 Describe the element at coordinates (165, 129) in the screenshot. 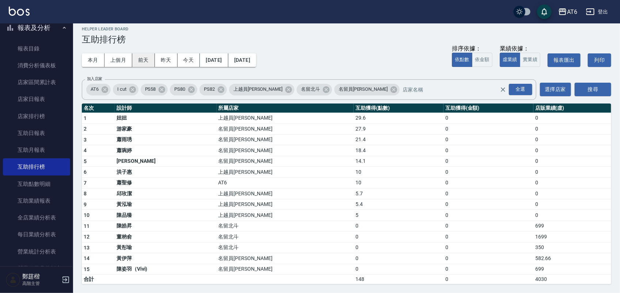

I see `td: 游家豪` at that location.